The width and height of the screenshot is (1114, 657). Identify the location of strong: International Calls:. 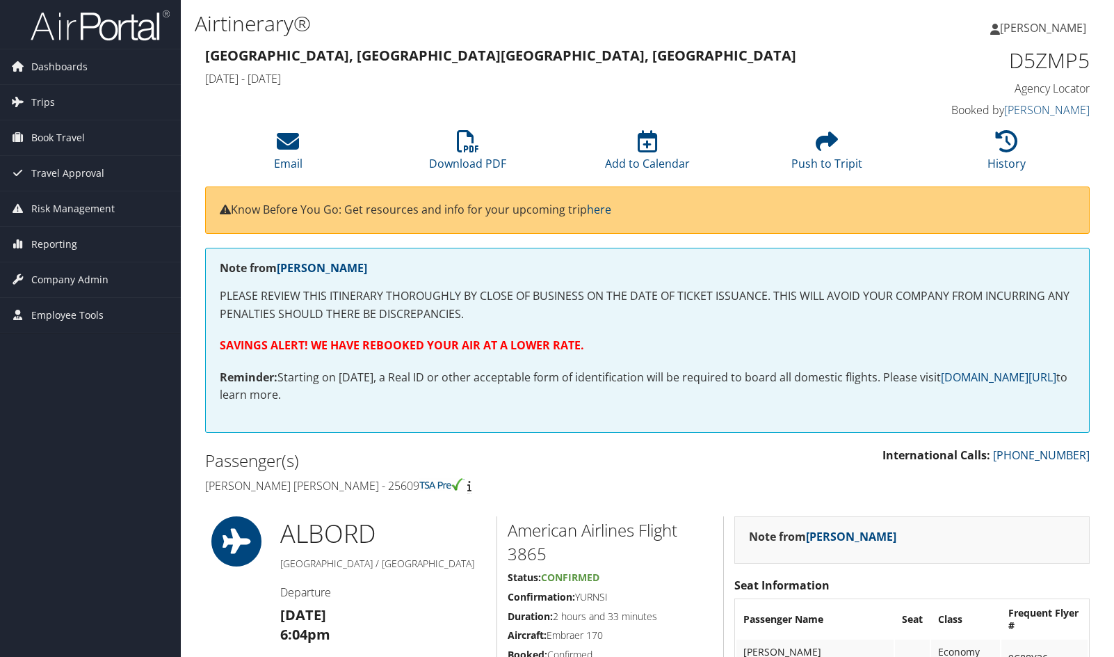
(936, 455).